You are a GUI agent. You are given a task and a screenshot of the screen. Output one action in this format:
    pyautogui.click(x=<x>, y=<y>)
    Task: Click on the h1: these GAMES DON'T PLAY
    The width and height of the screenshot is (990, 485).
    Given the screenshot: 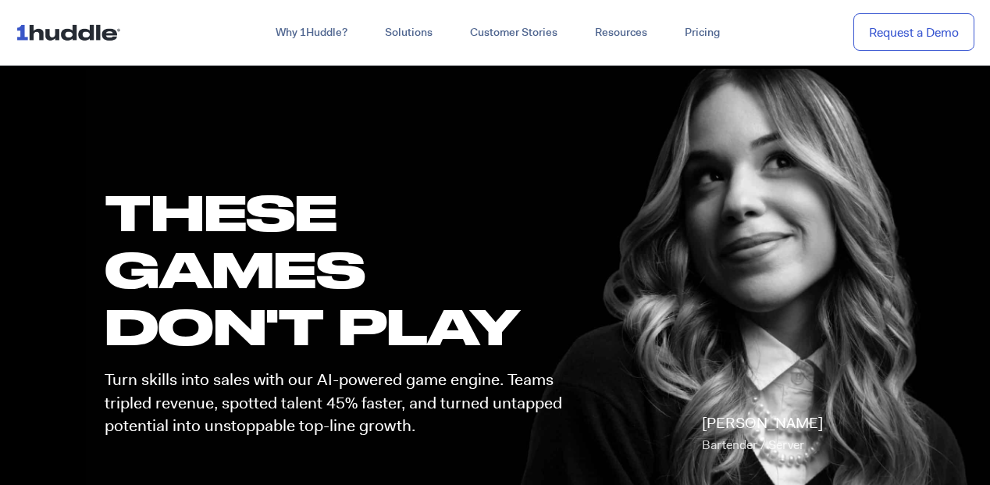 What is the action you would take?
    pyautogui.click(x=340, y=269)
    